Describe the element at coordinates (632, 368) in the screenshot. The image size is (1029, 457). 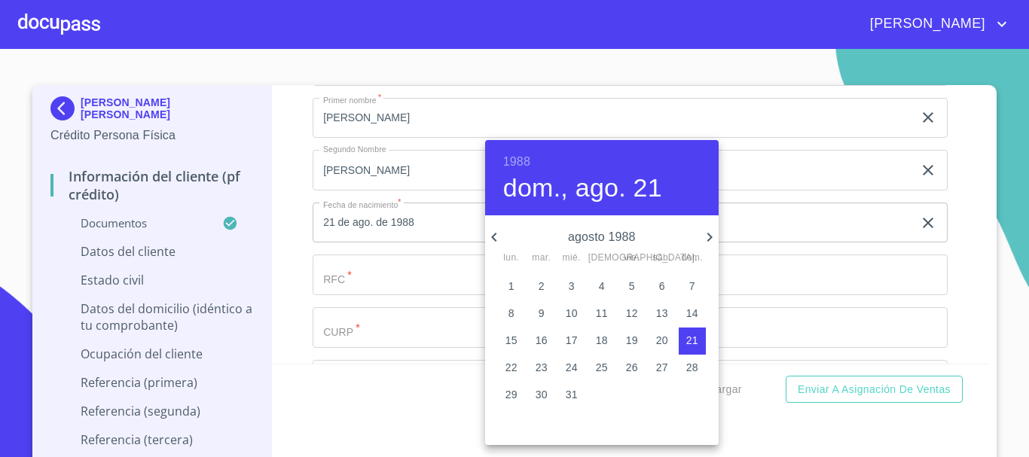
I see `p: 26` at that location.